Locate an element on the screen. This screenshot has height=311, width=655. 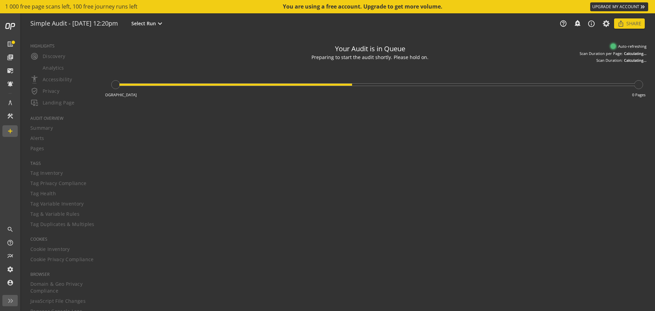
div: 0 Pages is located at coordinates (638, 95).